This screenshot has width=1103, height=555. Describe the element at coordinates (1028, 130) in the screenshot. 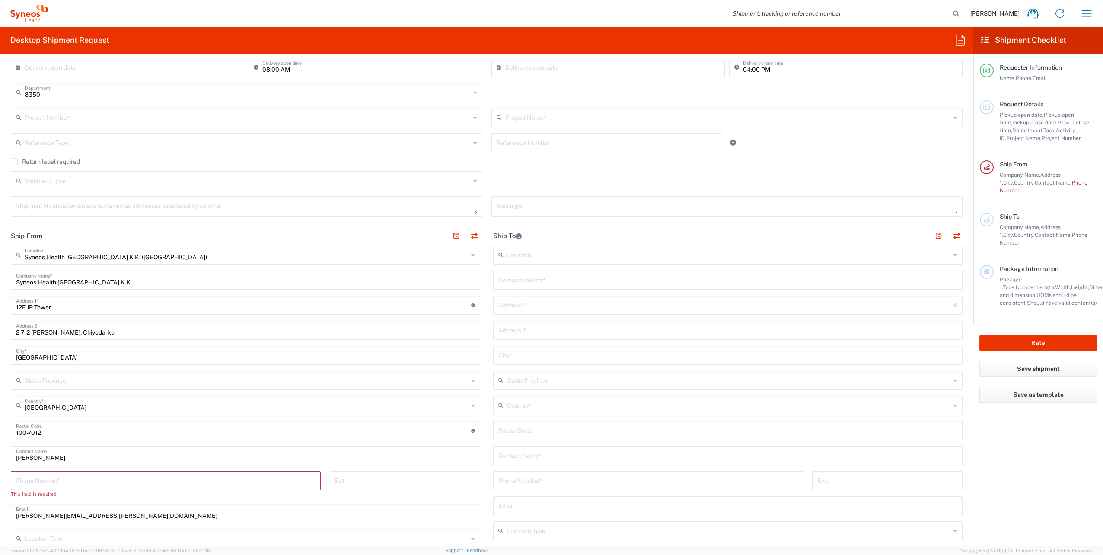

I see `span: Department,` at that location.